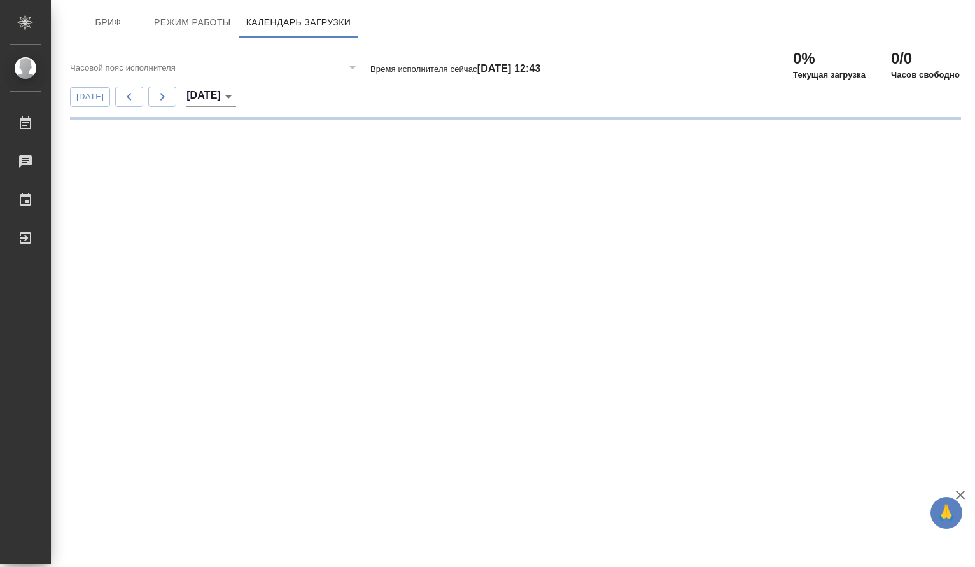 The image size is (975, 567). What do you see at coordinates (108, 22) in the screenshot?
I see `span: Бриф` at bounding box center [108, 22].